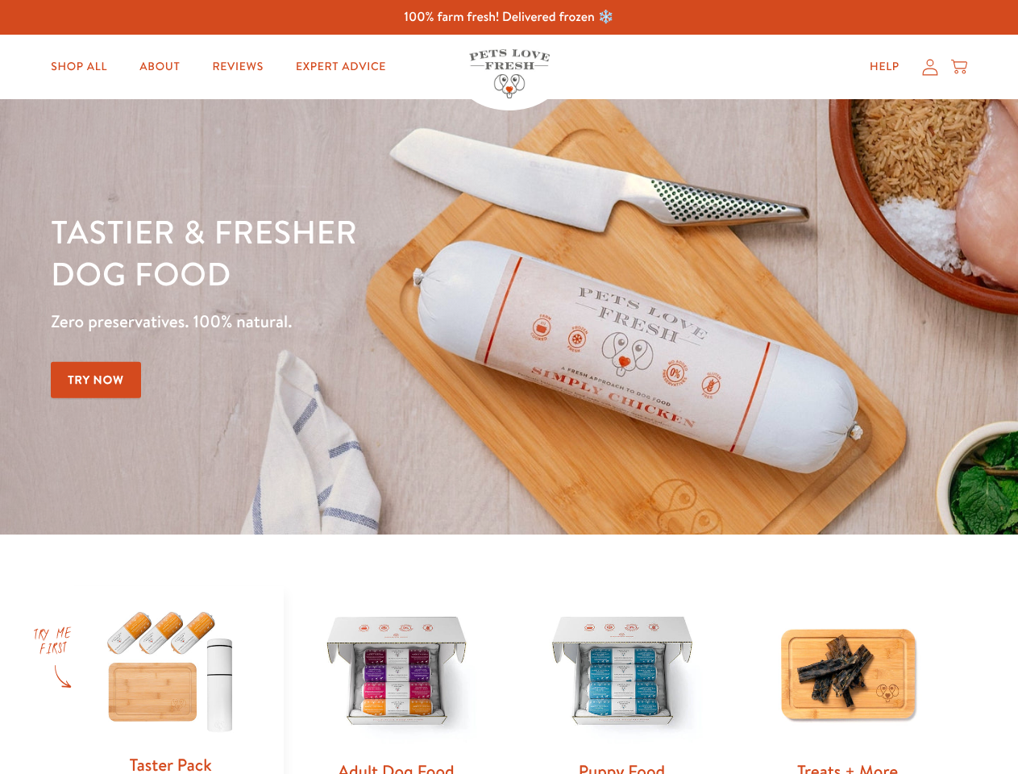  Describe the element at coordinates (341, 67) in the screenshot. I see `a: Expert Advice` at that location.